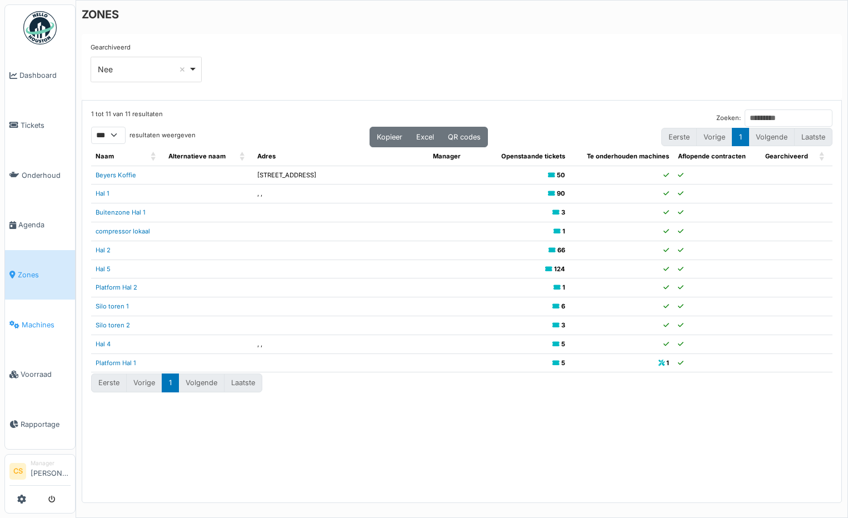  I want to click on a: Voorraad, so click(40, 374).